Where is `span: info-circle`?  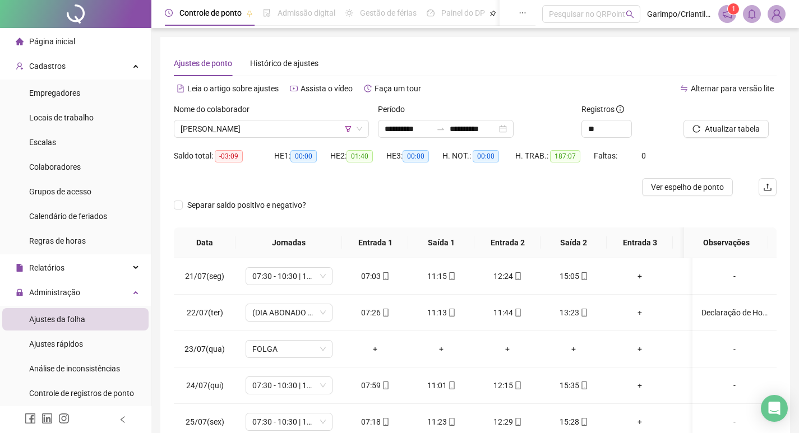 span: info-circle is located at coordinates (620, 109).